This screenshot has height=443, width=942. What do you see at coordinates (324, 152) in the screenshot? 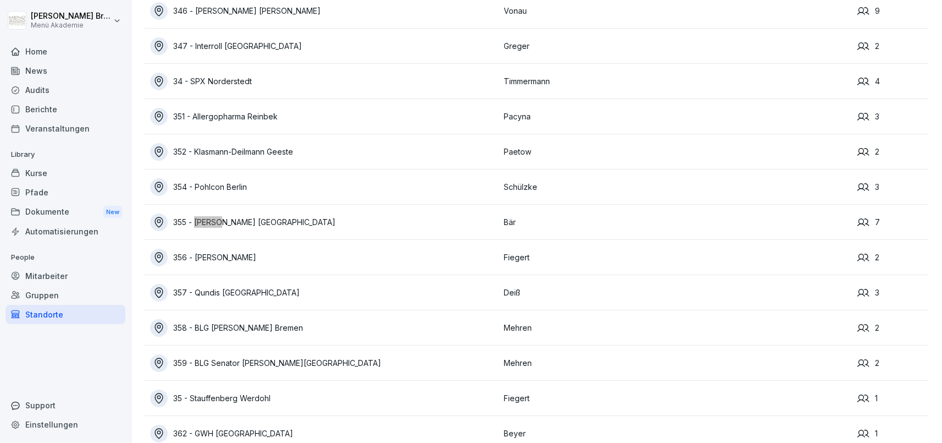
I see `a: 352 - Klasmann-Deilmann Geeste` at bounding box center [324, 152].